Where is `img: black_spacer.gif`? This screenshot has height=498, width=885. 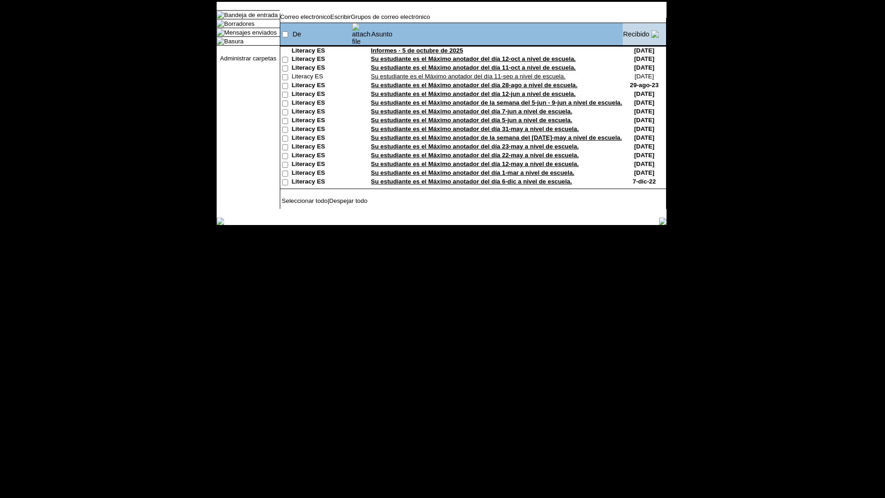
img: black_spacer.gif is located at coordinates (473, 209).